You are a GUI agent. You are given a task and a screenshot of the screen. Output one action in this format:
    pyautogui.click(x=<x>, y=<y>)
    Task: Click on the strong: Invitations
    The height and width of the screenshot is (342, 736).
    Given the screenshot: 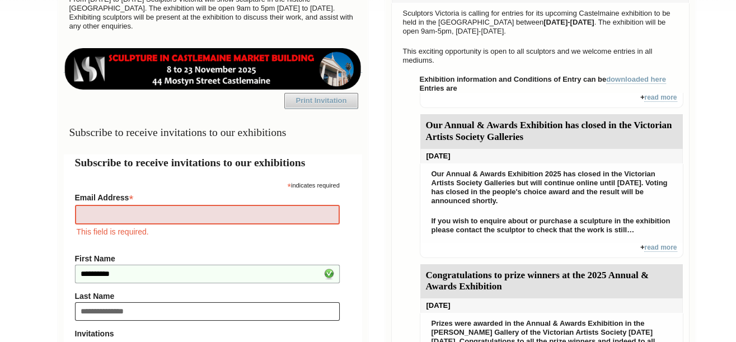 What is the action you would take?
    pyautogui.click(x=207, y=334)
    